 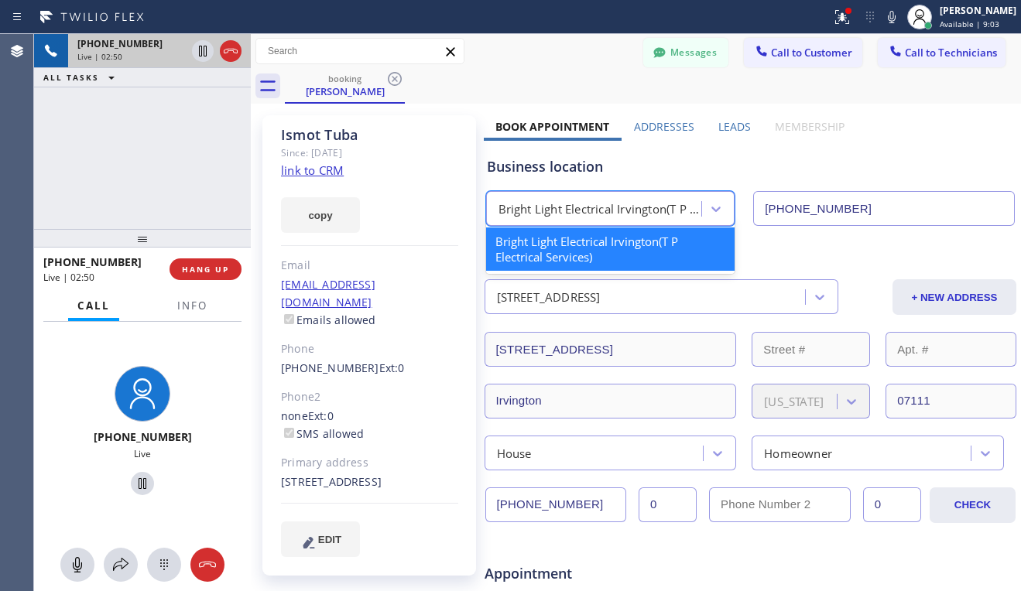 What do you see at coordinates (941, 53) in the screenshot?
I see `button: Call to Technicians` at bounding box center [941, 53].